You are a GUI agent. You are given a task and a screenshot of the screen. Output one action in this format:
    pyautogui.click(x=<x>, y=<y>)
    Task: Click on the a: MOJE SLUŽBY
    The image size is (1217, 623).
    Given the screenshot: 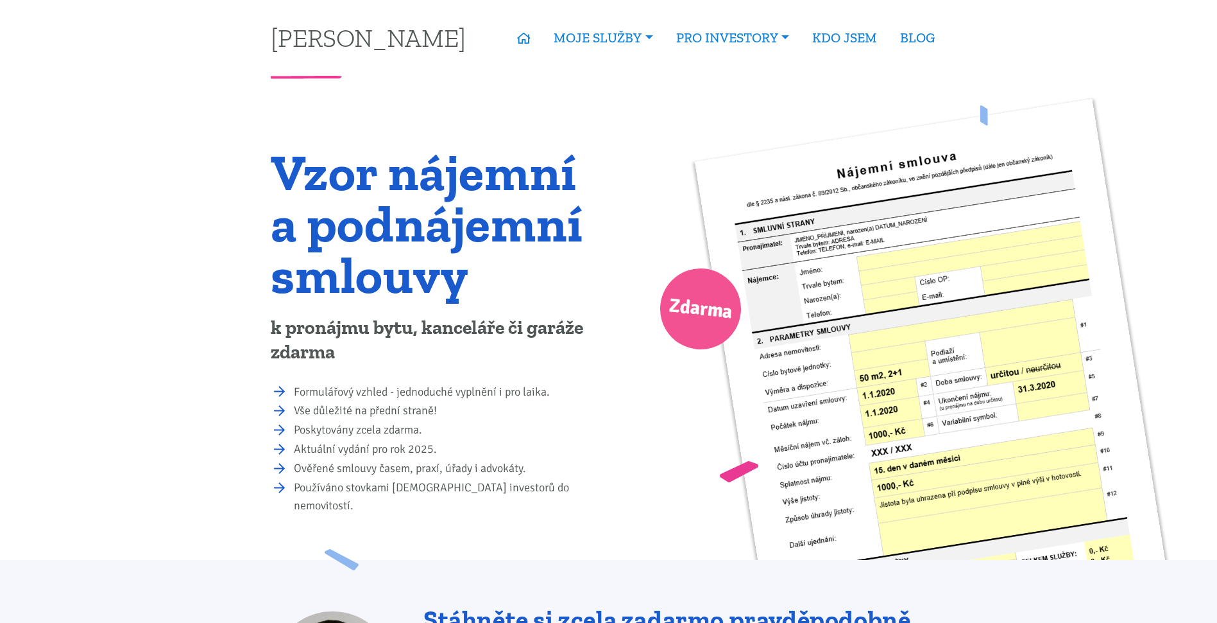 What is the action you would take?
    pyautogui.click(x=603, y=38)
    